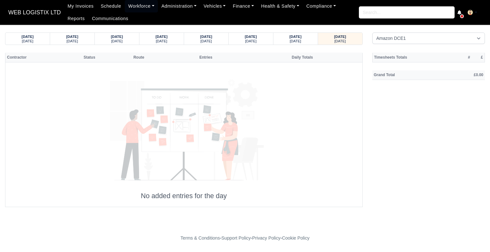  What do you see at coordinates (155, 57) in the screenshot?
I see `th: Route` at bounding box center [155, 57].